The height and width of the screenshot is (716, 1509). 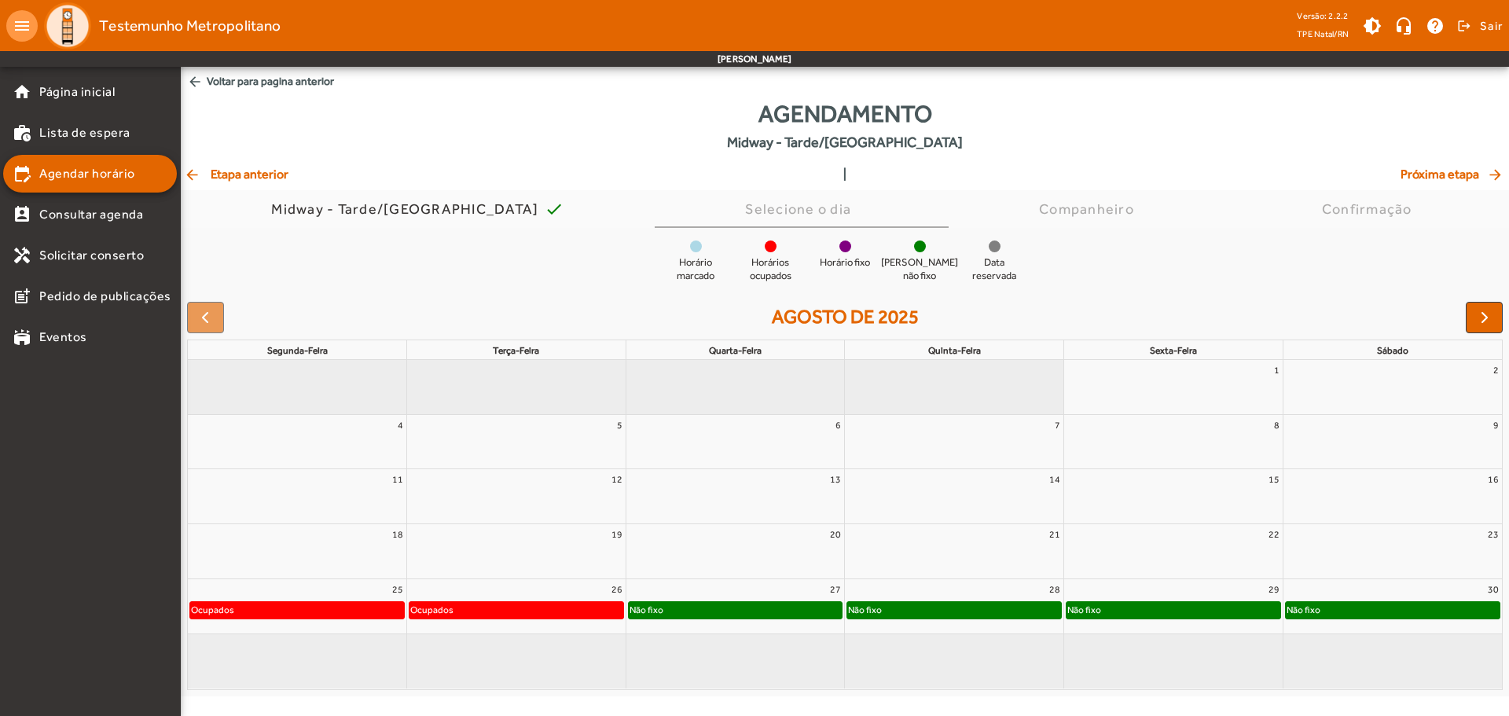 I want to click on td: 26 de agosto de 2025, so click(x=516, y=607).